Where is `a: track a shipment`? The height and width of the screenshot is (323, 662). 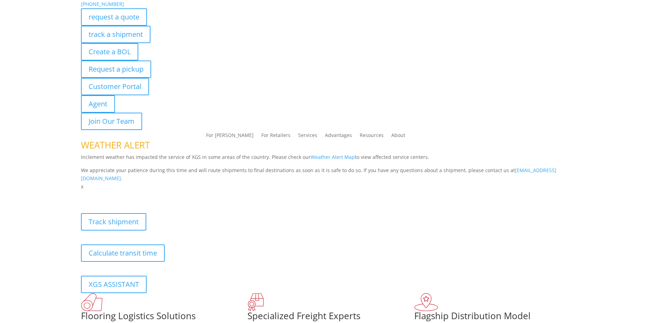
a: track a shipment is located at coordinates (116, 34).